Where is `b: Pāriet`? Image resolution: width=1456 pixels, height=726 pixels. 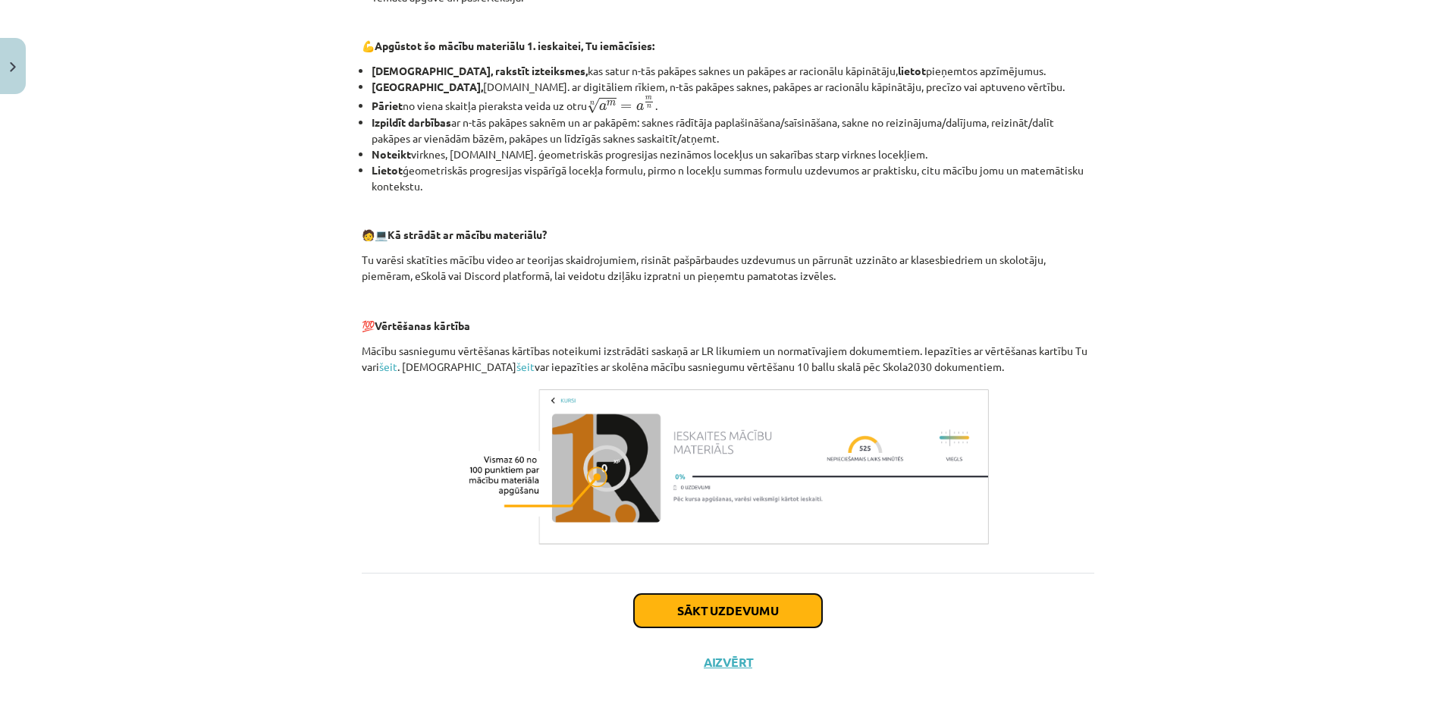 b: Pāriet is located at coordinates (387, 105).